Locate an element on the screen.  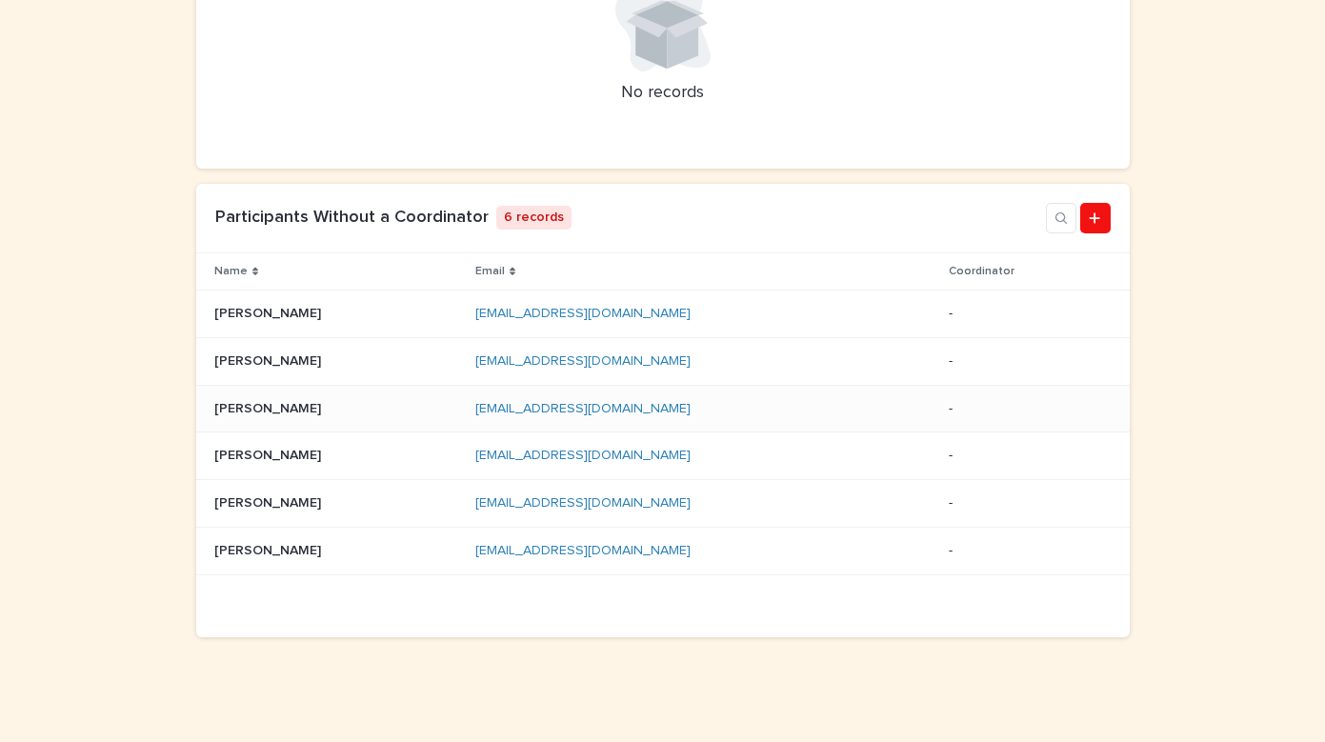
p: No records is located at coordinates (663, 93).